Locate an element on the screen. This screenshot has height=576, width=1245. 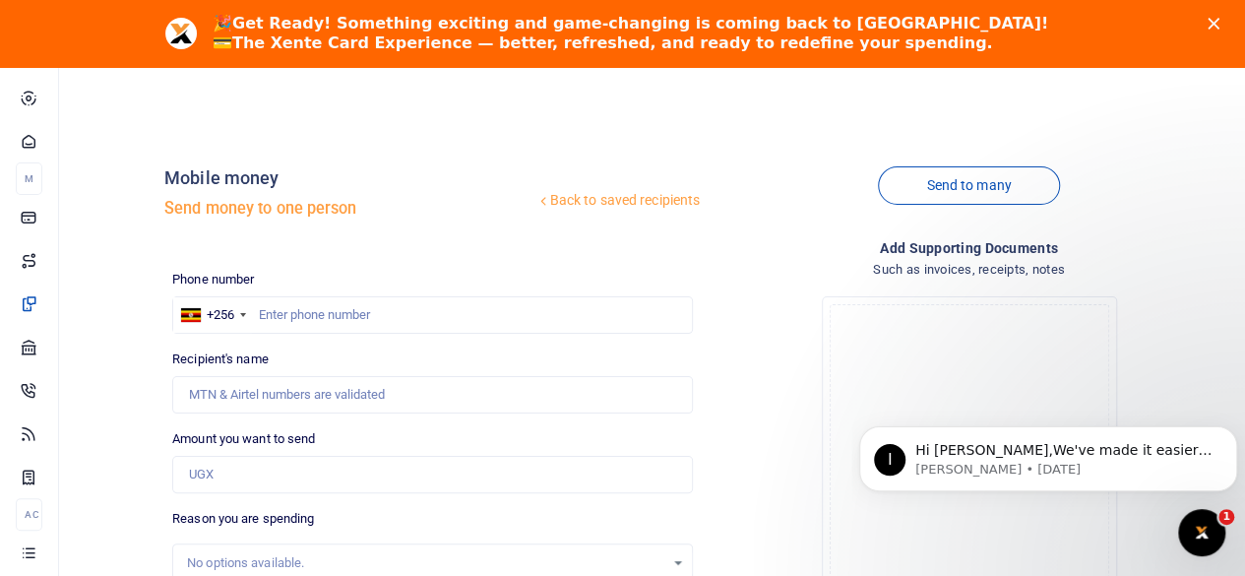
li: Ac is located at coordinates (29, 514).